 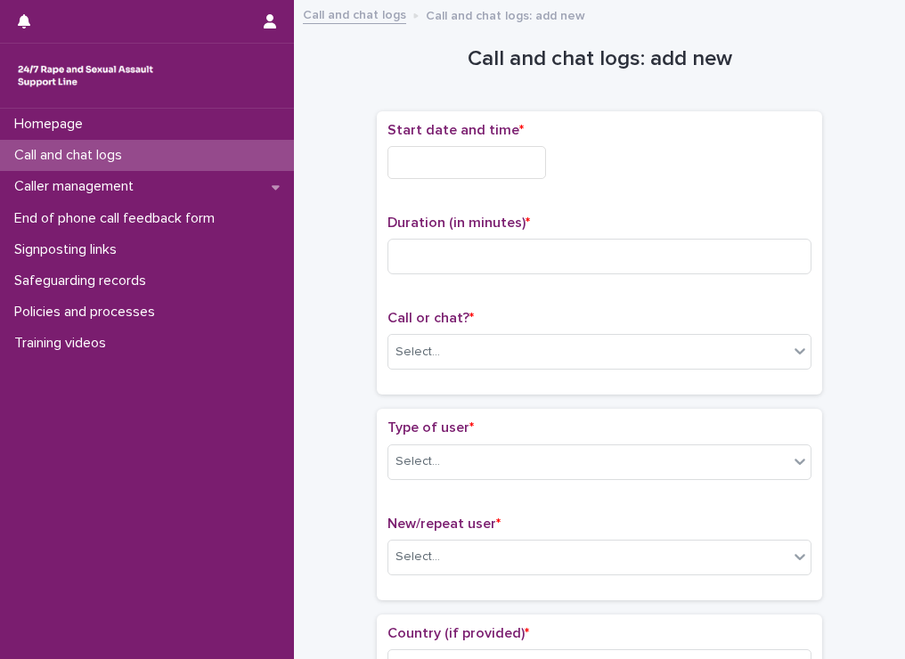 I want to click on span: Country (if provided), so click(x=458, y=633).